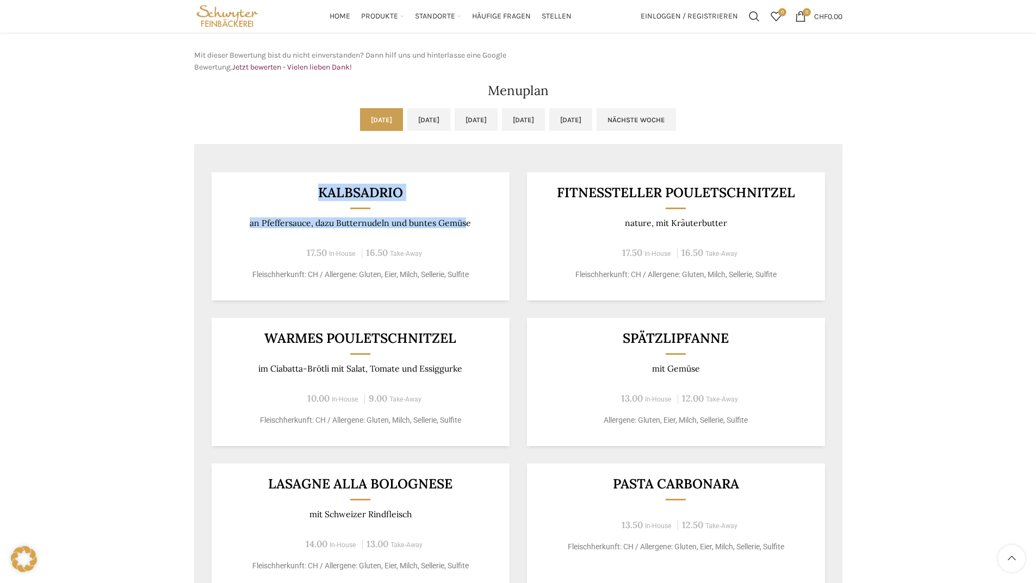 Image resolution: width=1036 pixels, height=583 pixels. Describe the element at coordinates (776, 16) in the screenshot. I see `div: Meine Wunschliste` at that location.